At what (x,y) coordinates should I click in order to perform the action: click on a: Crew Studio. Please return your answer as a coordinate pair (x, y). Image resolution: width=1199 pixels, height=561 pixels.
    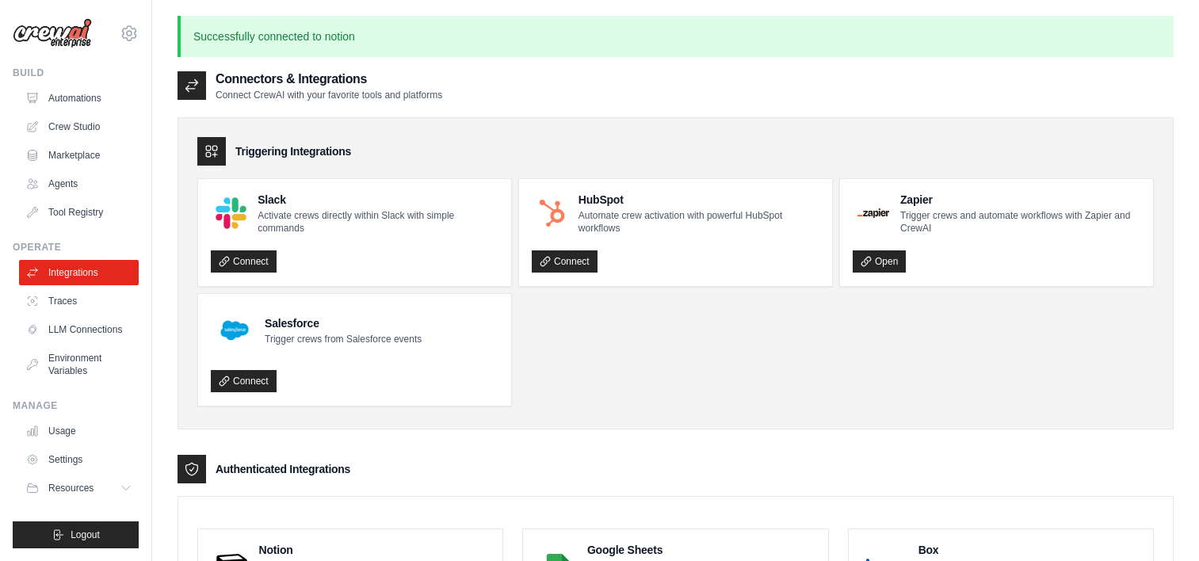
    Looking at the image, I should click on (78, 127).